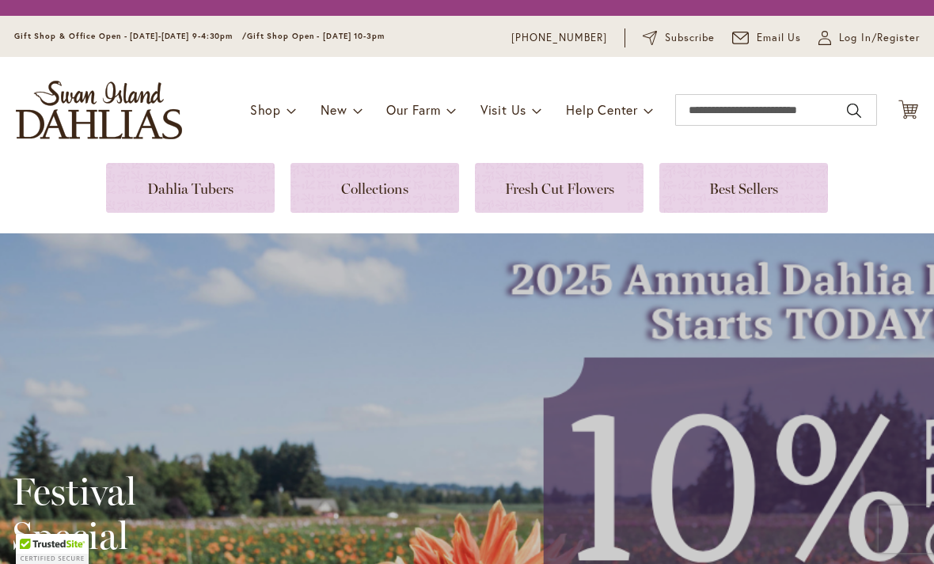 This screenshot has width=934, height=564. I want to click on span: Visit Us, so click(503, 109).